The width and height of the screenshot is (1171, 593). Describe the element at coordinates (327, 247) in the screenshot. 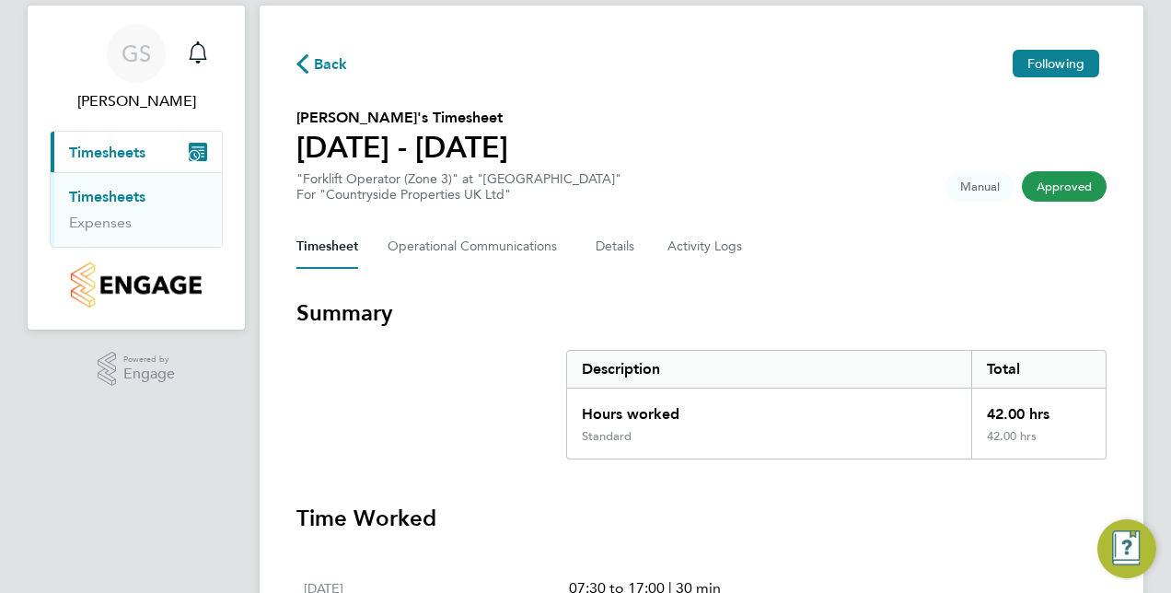

I see `button: Timesheet` at that location.